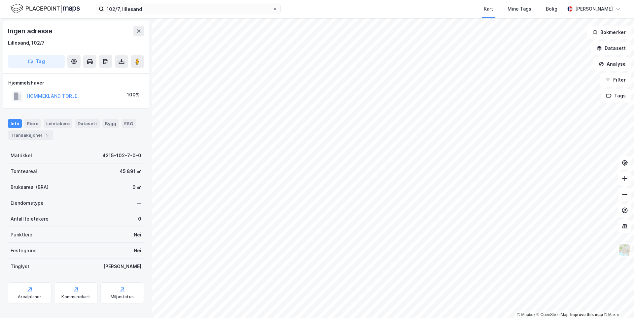 The height and width of the screenshot is (318, 634). Describe the element at coordinates (188, 9) in the screenshot. I see `input: Søk på adresse, matrikkel, gårdeiere, leietakere eller personer` at that location.